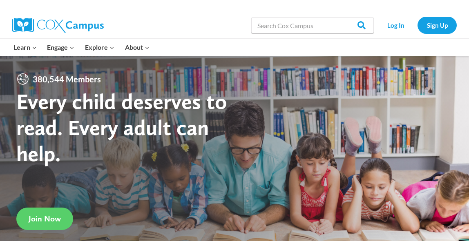  Describe the element at coordinates (58, 25) in the screenshot. I see `img: Cox Campus` at that location.